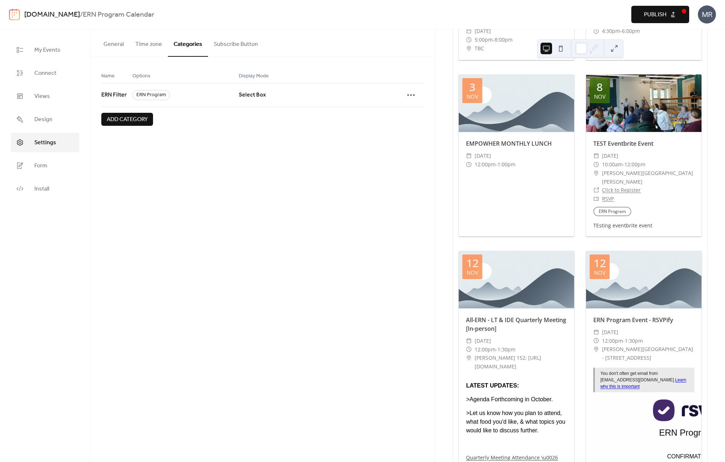 This screenshot has height=462, width=725. I want to click on div: All-ERN - LT & IDE Quarterly Meeting [In-person], so click(516, 325).